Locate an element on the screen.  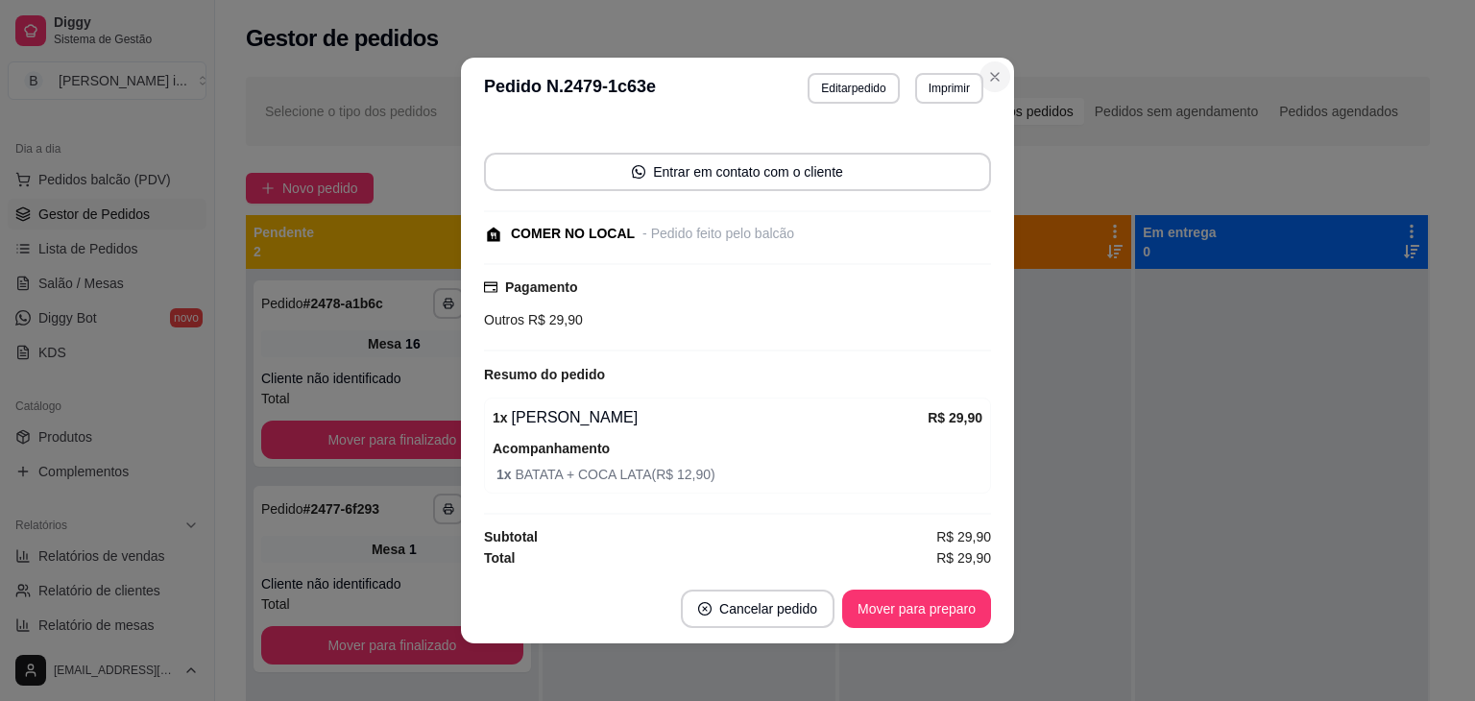
span: credit-card is located at coordinates (491, 287).